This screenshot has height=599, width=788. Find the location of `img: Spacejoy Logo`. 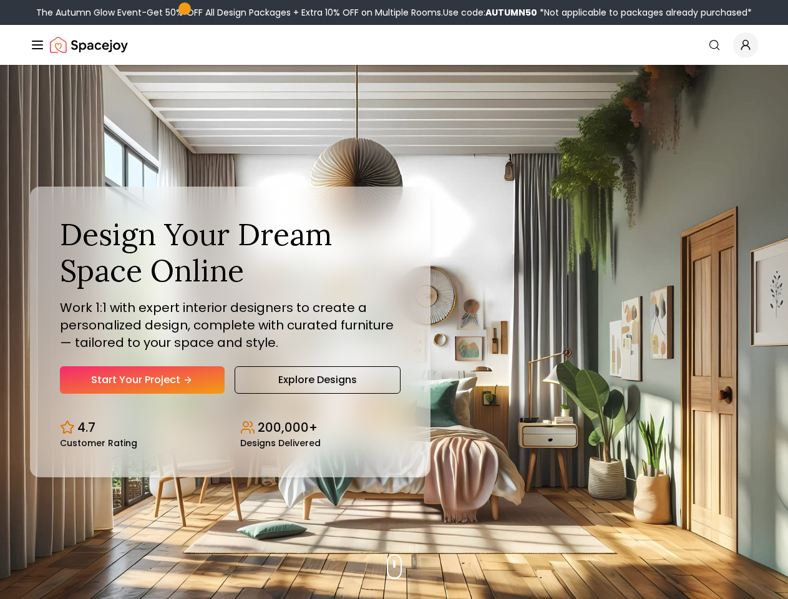

img: Spacejoy Logo is located at coordinates (89, 45).